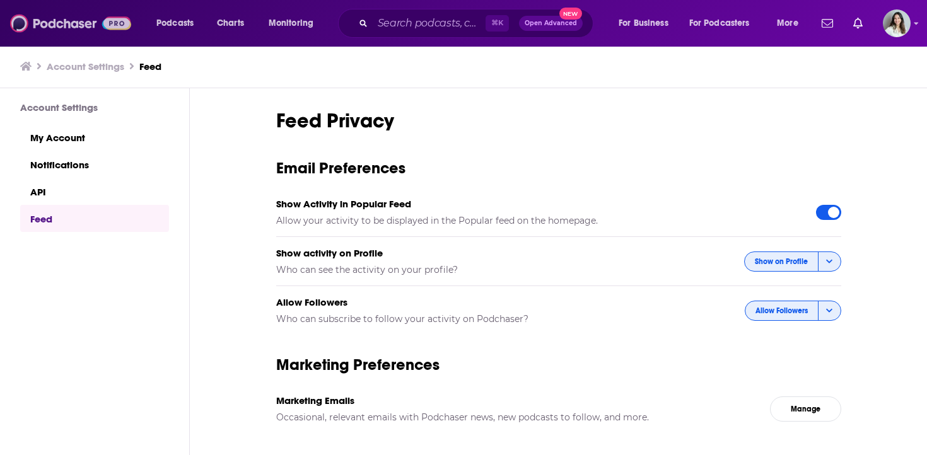 The height and width of the screenshot is (455, 927). Describe the element at coordinates (897, 23) in the screenshot. I see `img: User Profile` at that location.